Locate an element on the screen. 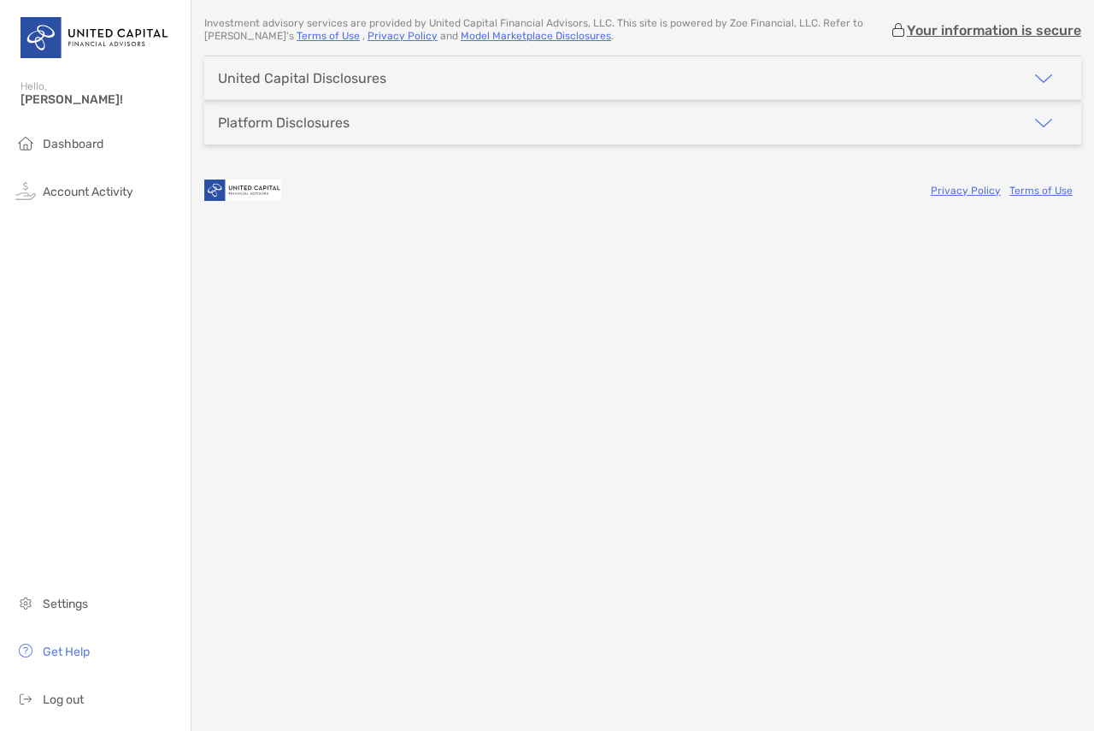 This screenshot has height=731, width=1094. p: Investment advisory services are provided by United Capital Financial Advisors, LLC . This site i... is located at coordinates (547, 30).